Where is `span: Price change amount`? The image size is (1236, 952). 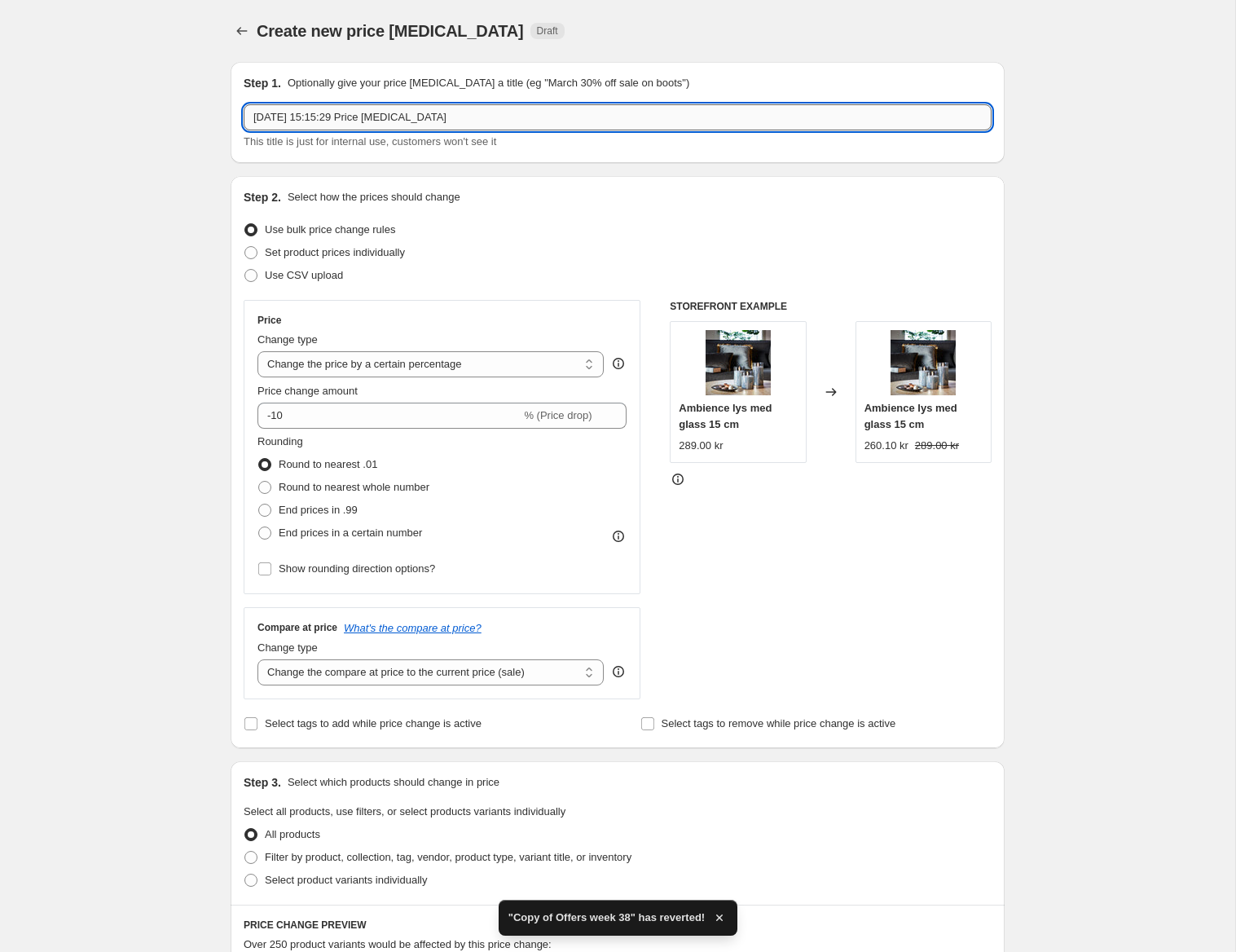 span: Price change amount is located at coordinates (307, 390).